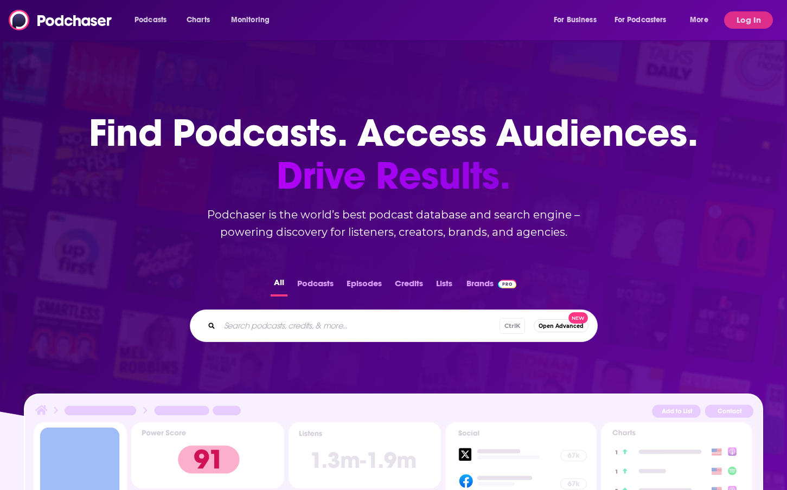  What do you see at coordinates (61, 20) in the screenshot?
I see `img: Podchaser - Follow, Share and Rate Podcasts` at bounding box center [61, 20].